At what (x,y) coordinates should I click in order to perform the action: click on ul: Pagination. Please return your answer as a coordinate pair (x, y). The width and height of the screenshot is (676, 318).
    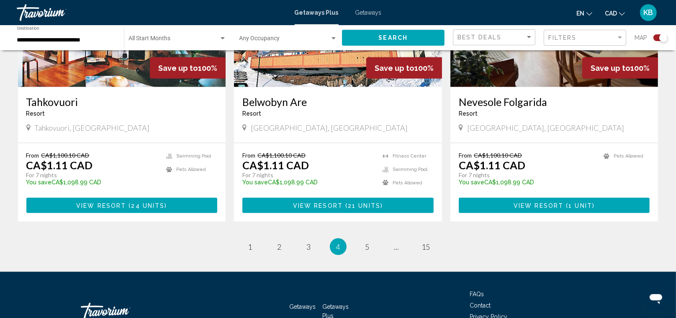
    Looking at the image, I should click on (338, 247).